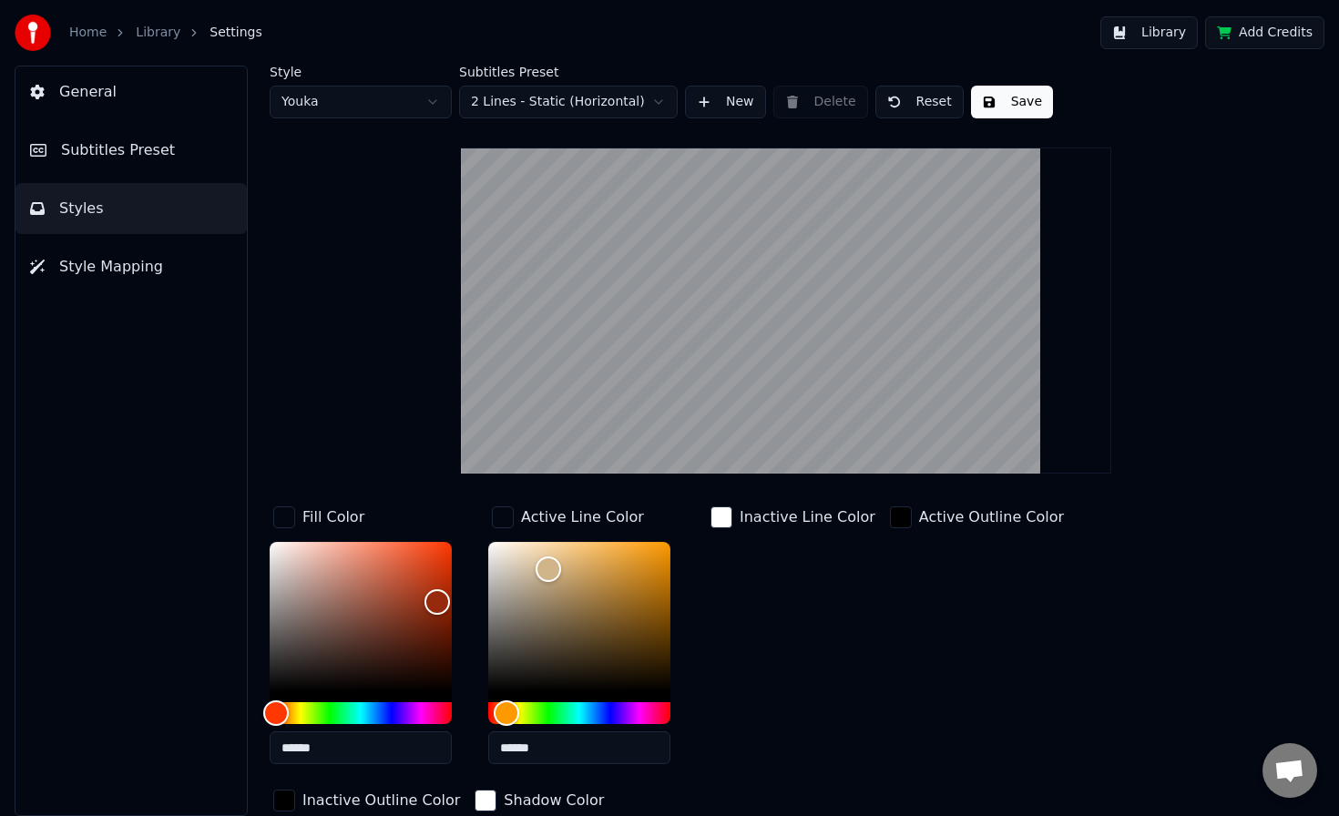  I want to click on button: Inactive Line Color, so click(793, 517).